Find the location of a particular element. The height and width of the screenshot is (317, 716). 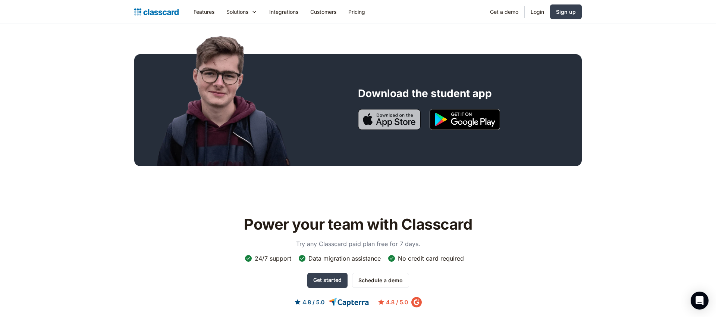

a: Schedule a demo is located at coordinates (381, 280).